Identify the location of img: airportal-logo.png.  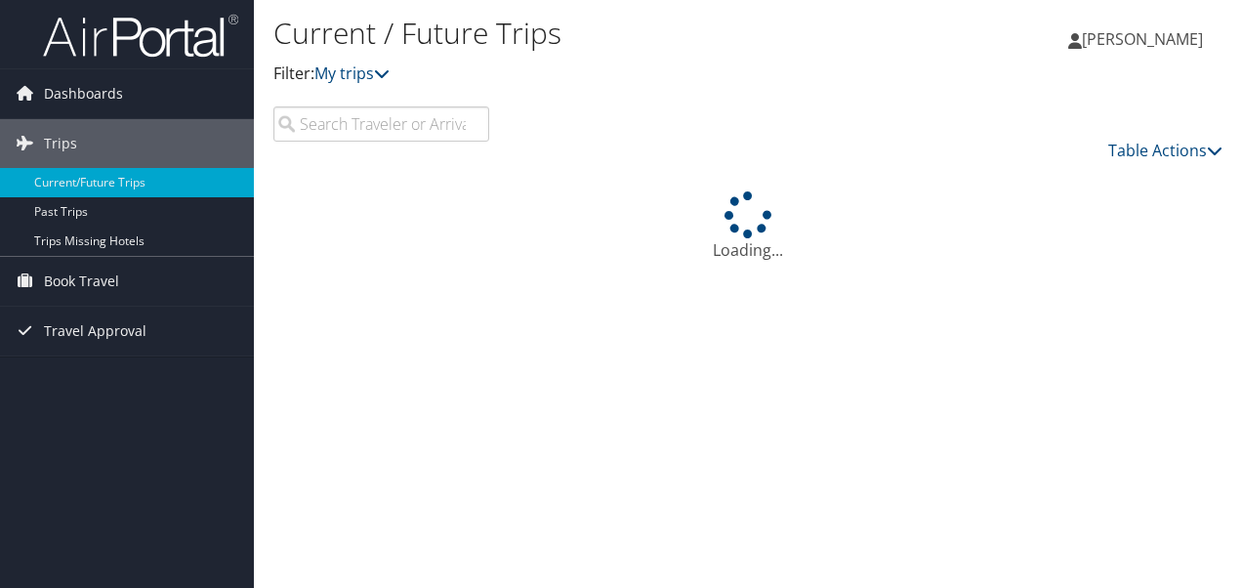
(141, 35).